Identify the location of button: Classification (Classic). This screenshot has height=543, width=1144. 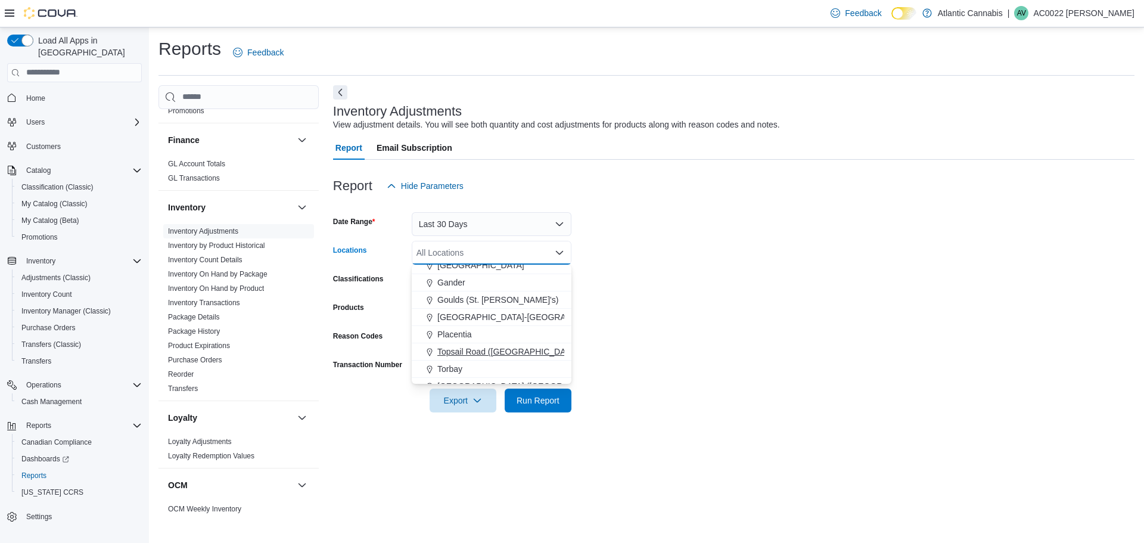
(79, 187).